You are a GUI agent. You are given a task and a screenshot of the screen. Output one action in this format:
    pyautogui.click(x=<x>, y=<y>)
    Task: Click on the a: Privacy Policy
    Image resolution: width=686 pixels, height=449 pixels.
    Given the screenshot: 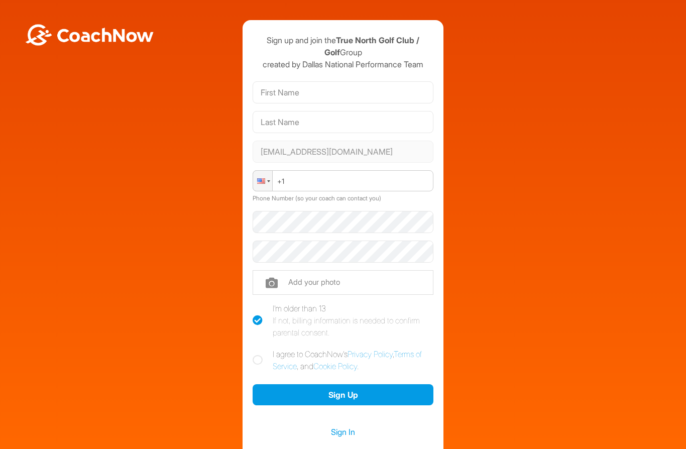 What is the action you would take?
    pyautogui.click(x=370, y=354)
    